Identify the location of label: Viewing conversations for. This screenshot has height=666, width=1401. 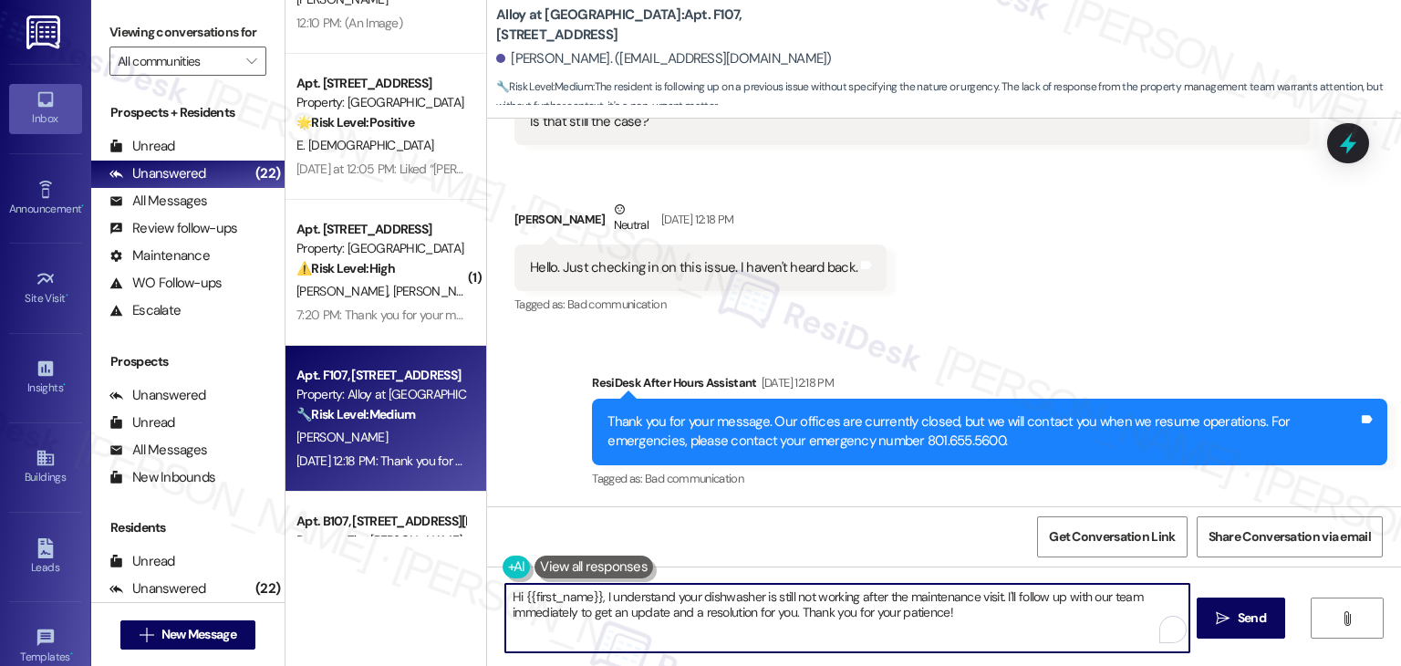
(188, 32).